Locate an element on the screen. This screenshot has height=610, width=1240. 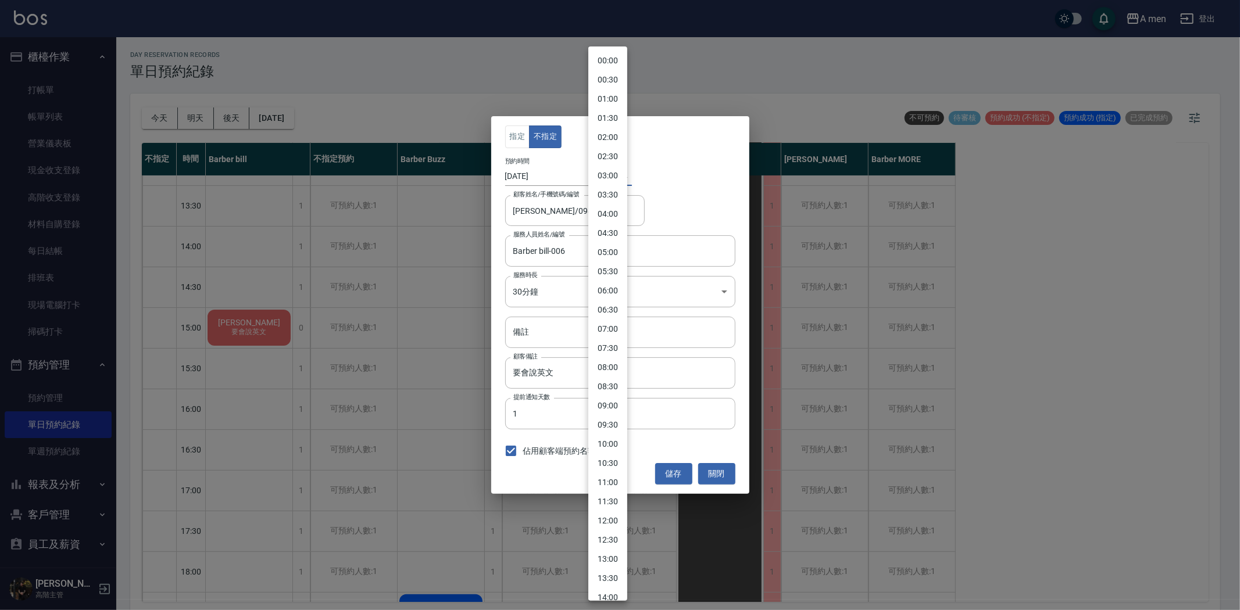
li: 14:00 is located at coordinates (607, 597).